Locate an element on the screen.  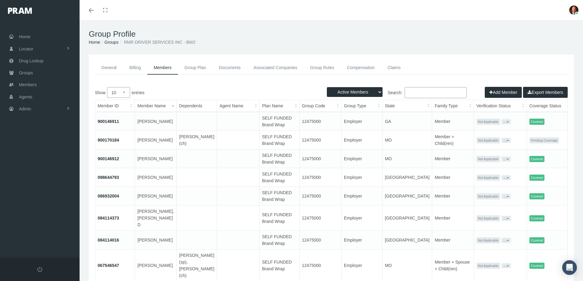
h1: Group Profile is located at coordinates (331, 34).